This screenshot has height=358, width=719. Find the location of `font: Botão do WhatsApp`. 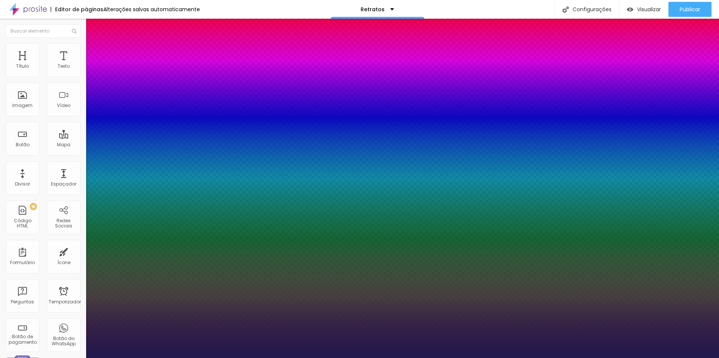

font: Botão do WhatsApp is located at coordinates (64, 341).